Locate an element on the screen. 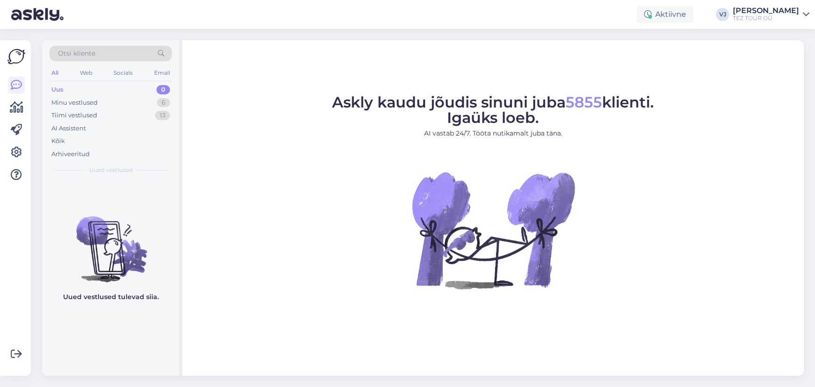 The width and height of the screenshot is (815, 387). span: Otsi kliente is located at coordinates (77, 53).